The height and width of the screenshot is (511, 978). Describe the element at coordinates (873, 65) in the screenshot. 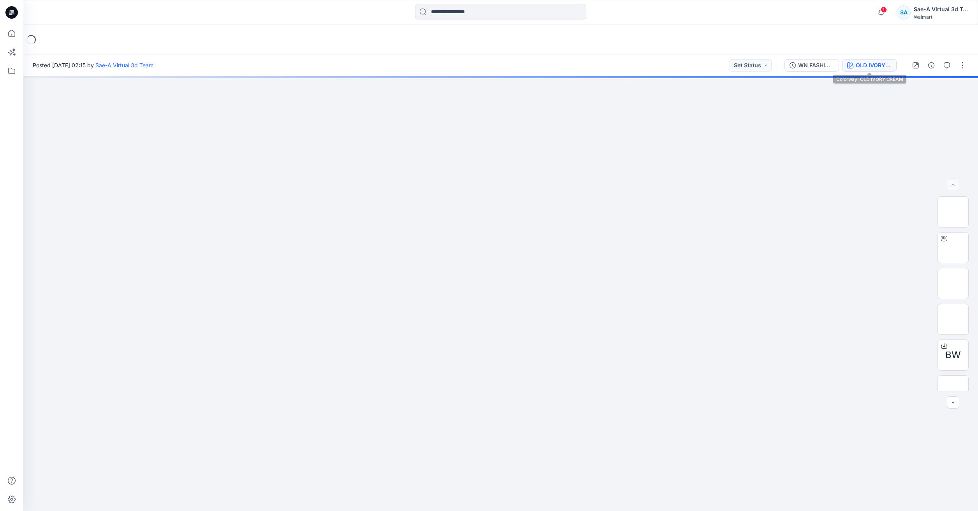

I see `div: OLD IVORY CREAM` at that location.